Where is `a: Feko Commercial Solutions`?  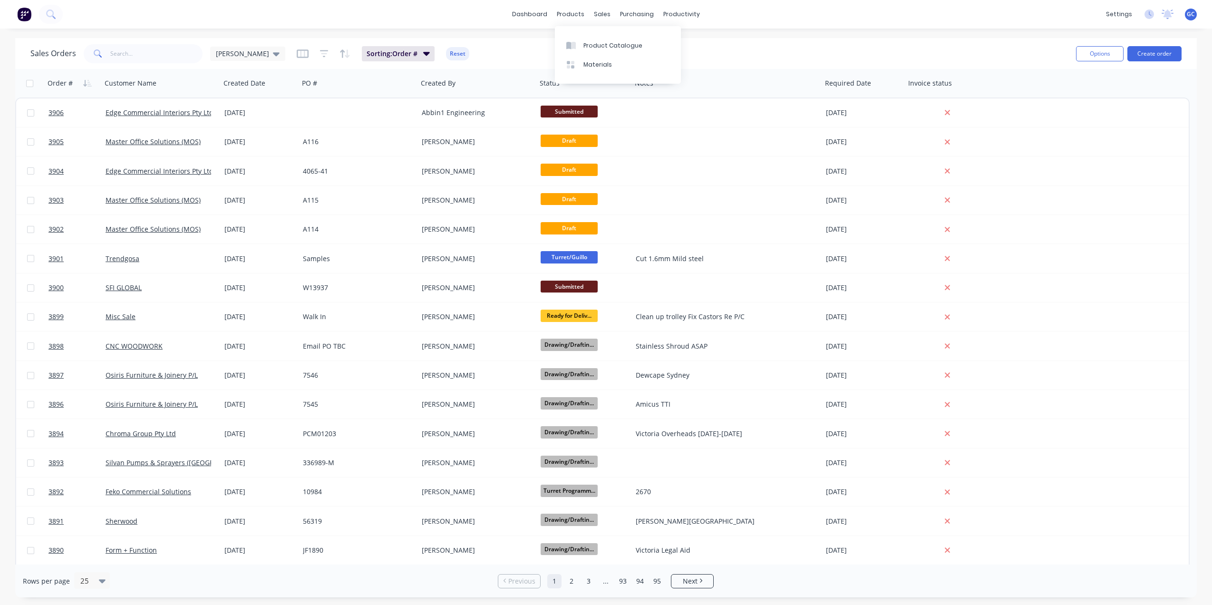
a: Feko Commercial Solutions is located at coordinates (148, 491).